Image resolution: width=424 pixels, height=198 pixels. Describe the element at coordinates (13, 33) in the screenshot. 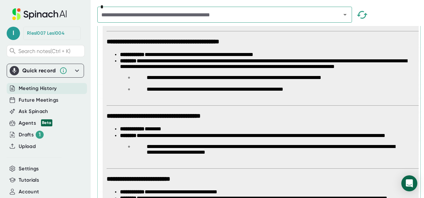

I see `span: l` at that location.